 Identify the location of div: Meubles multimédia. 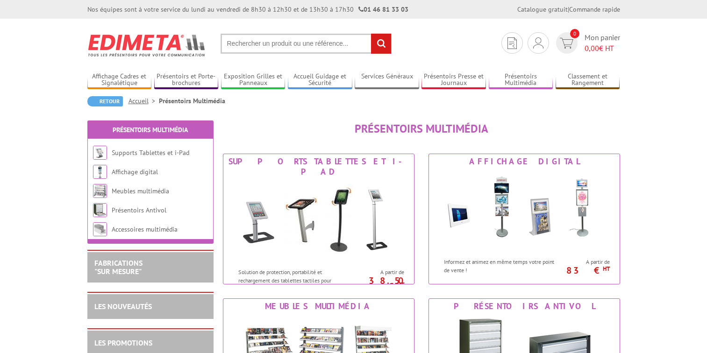
(319, 307).